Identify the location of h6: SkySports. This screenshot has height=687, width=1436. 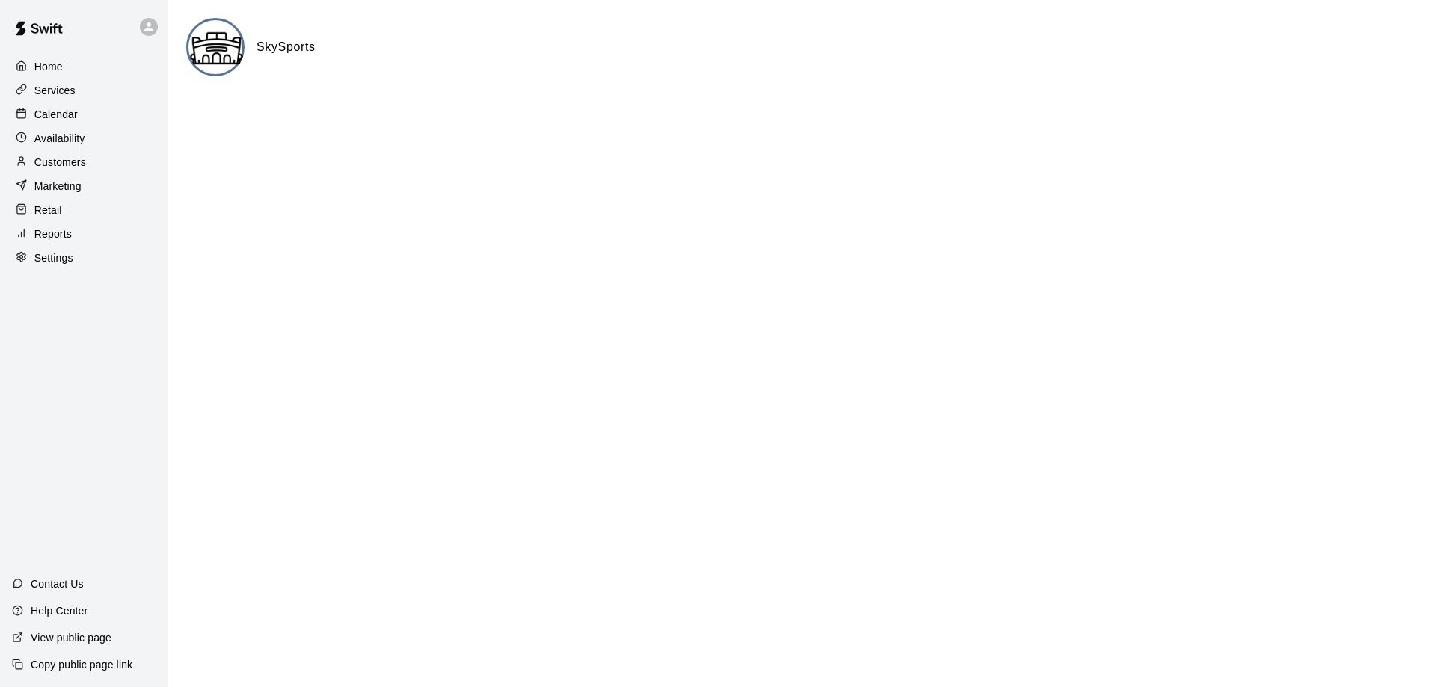
(286, 47).